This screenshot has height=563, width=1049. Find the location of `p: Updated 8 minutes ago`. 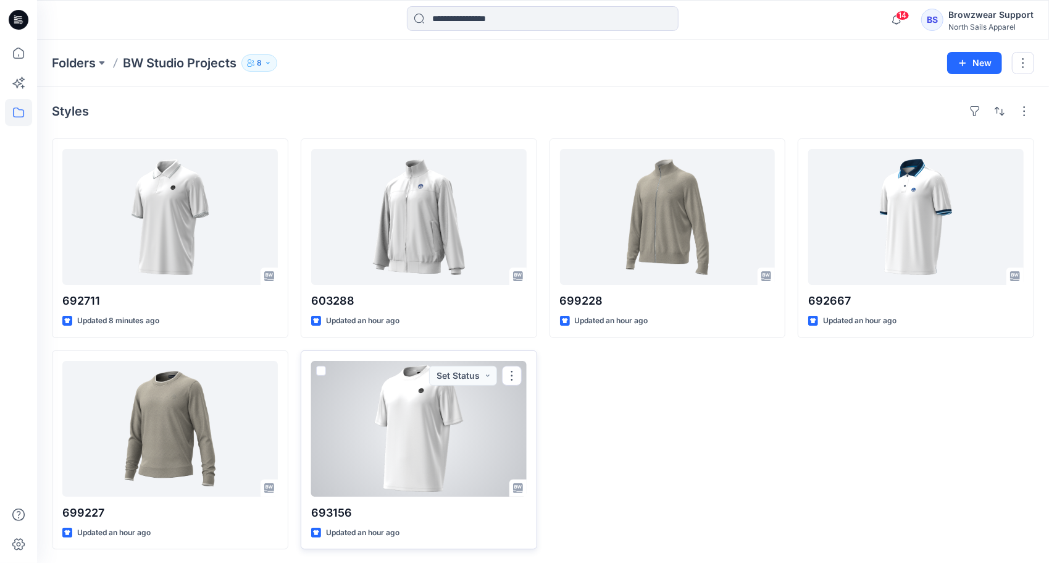

p: Updated 8 minutes ago is located at coordinates (118, 321).